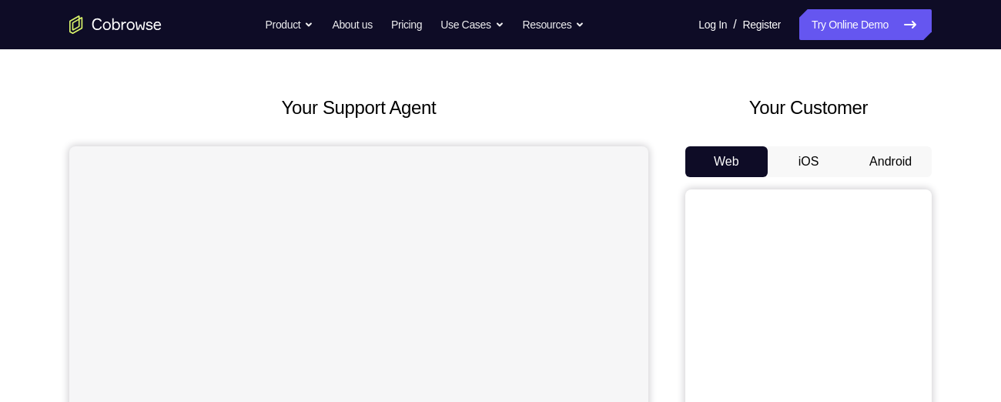 The height and width of the screenshot is (402, 1001). I want to click on button: Android, so click(890, 162).